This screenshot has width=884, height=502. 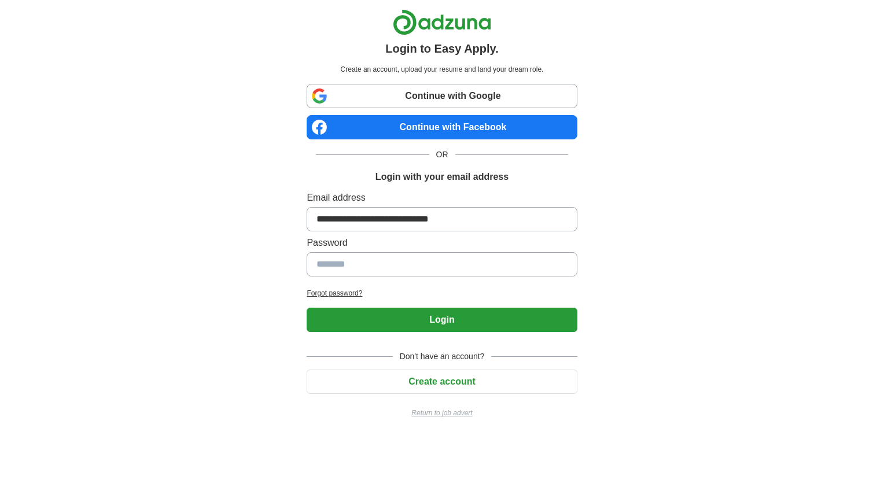 I want to click on h1: Login to Easy Apply., so click(x=442, y=49).